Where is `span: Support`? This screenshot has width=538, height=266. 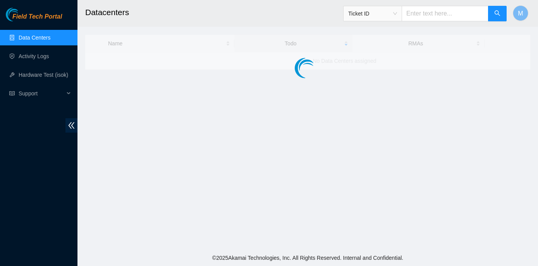 span: Support is located at coordinates (41, 93).